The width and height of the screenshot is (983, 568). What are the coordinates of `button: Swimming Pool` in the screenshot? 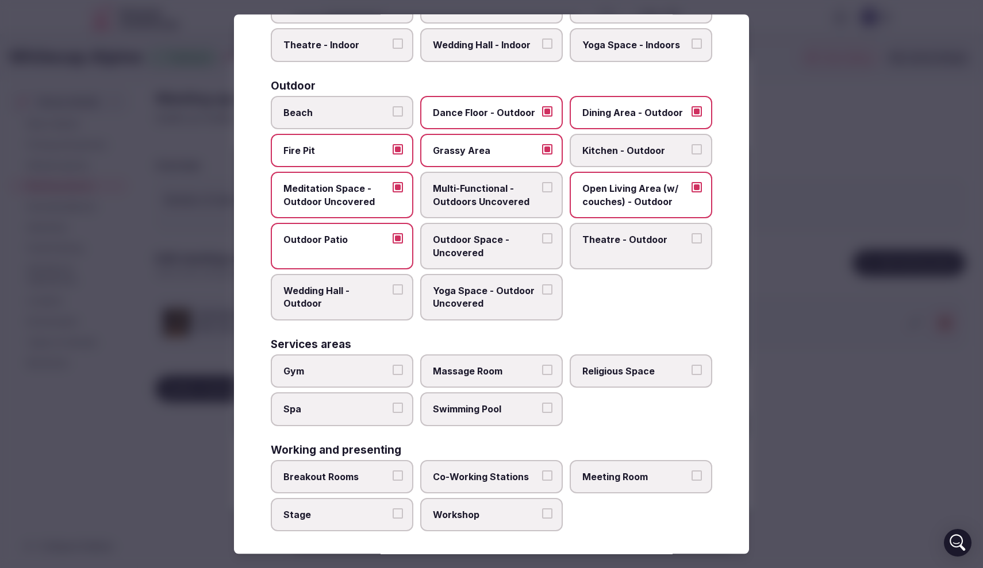 It's located at (547, 408).